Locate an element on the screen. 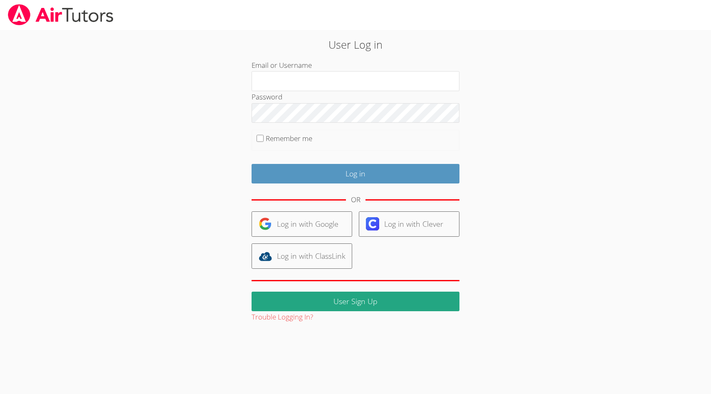 Image resolution: width=711 pixels, height=394 pixels. a: Log in with Clever is located at coordinates (409, 224).